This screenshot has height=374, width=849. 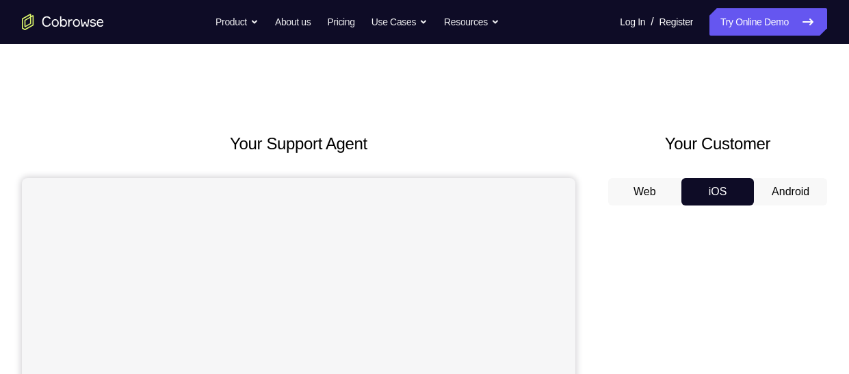 What do you see at coordinates (718, 144) in the screenshot?
I see `h2: Your Customer` at bounding box center [718, 144].